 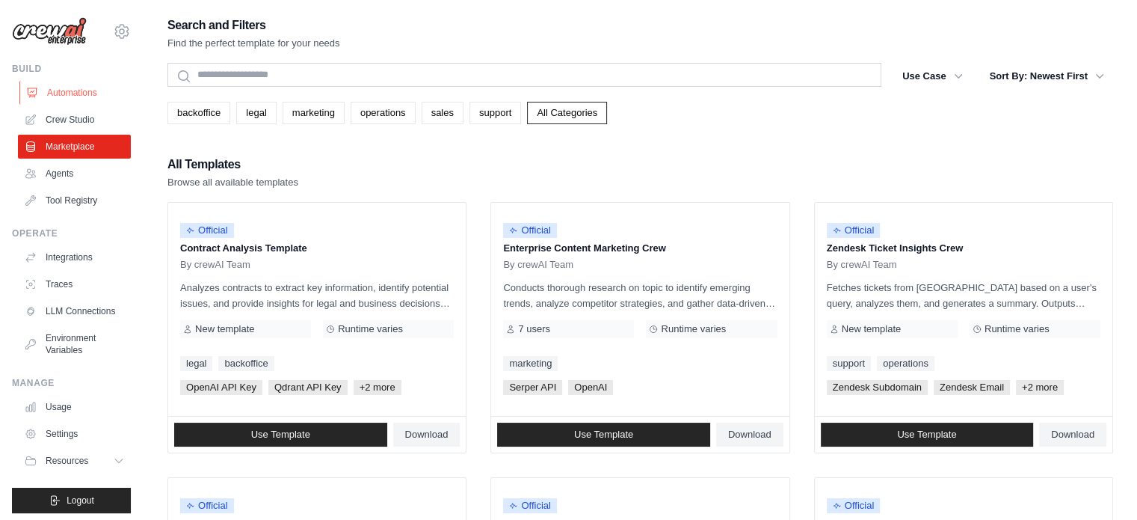 What do you see at coordinates (74, 311) in the screenshot?
I see `a: LLM Connections` at bounding box center [74, 311].